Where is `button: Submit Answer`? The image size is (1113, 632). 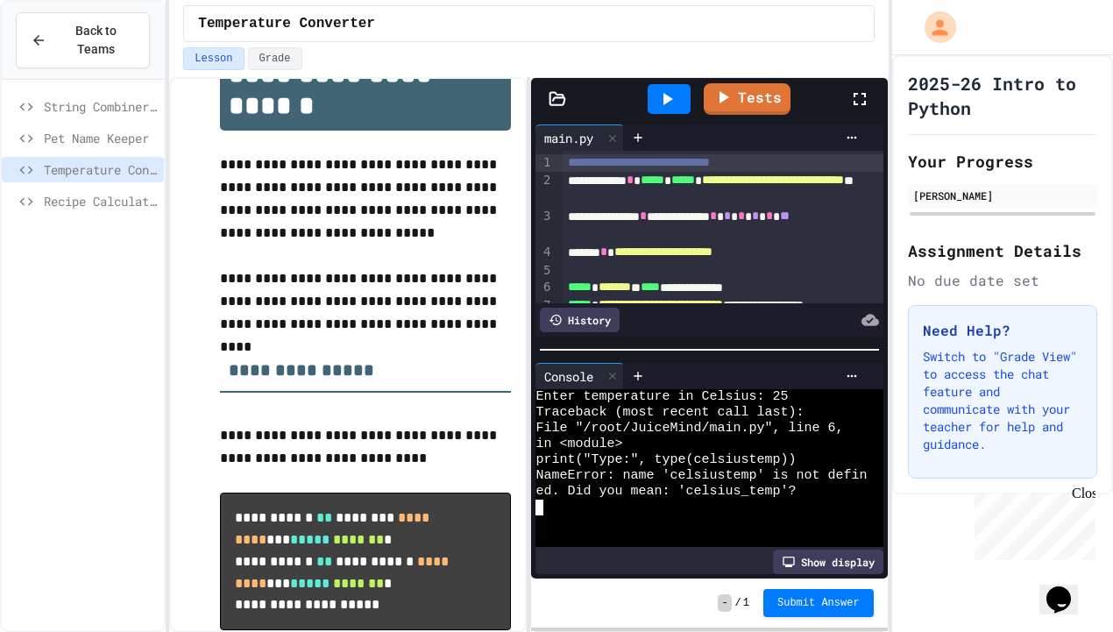 button: Submit Answer is located at coordinates (819, 603).